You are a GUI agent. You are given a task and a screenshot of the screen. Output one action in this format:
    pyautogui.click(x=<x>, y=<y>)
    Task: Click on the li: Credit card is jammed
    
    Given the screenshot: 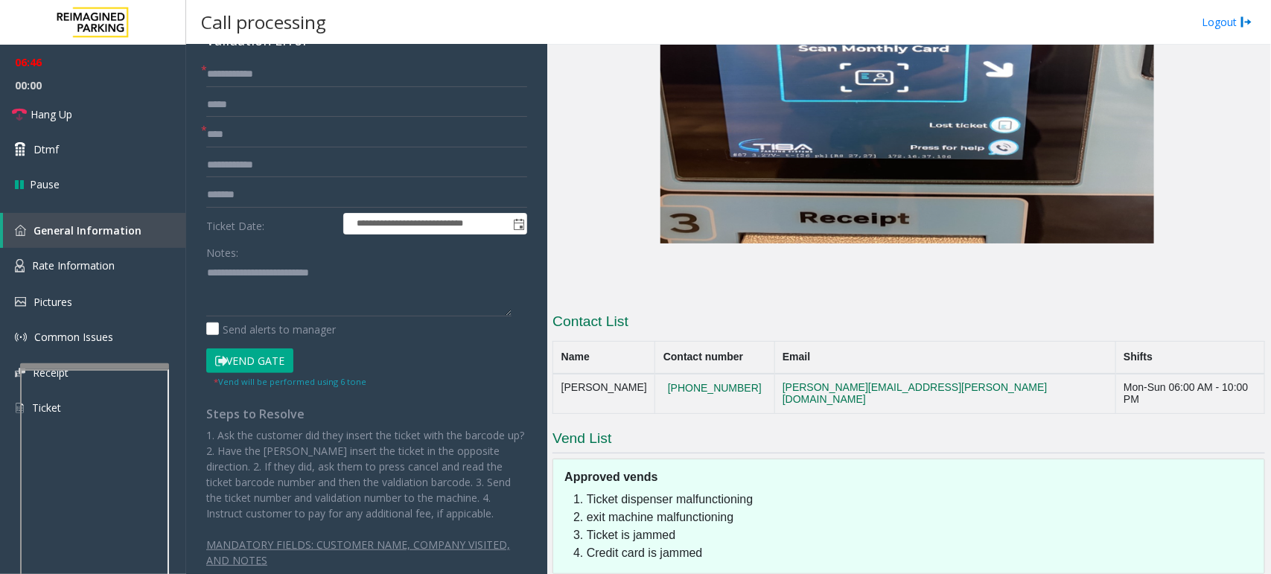 What is the action you would take?
    pyautogui.click(x=922, y=553)
    